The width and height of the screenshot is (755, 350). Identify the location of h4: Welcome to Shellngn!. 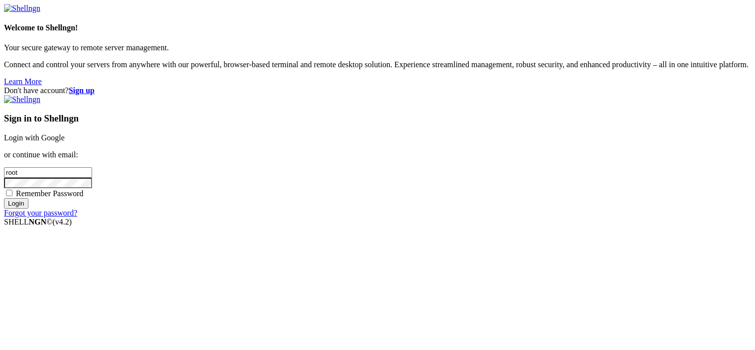
(377, 28).